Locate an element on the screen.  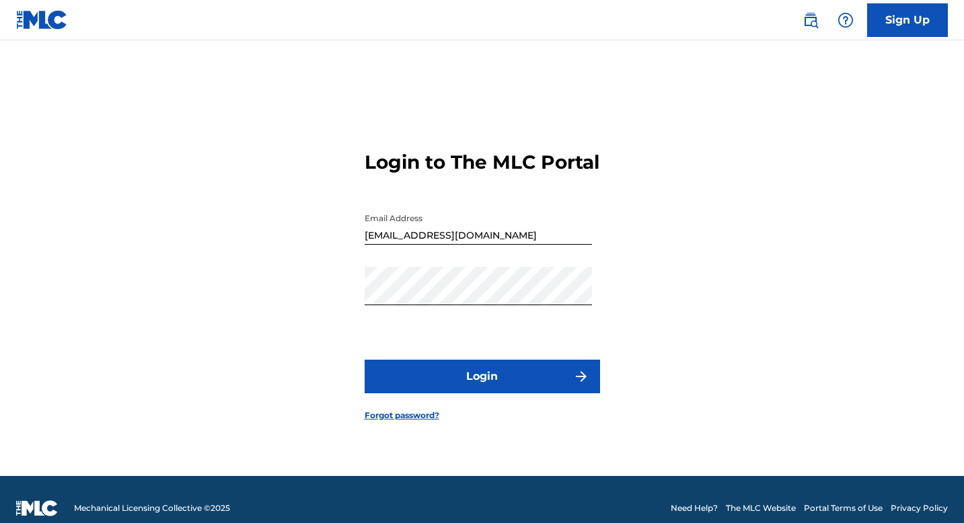
a: Forgot password? is located at coordinates (401, 416).